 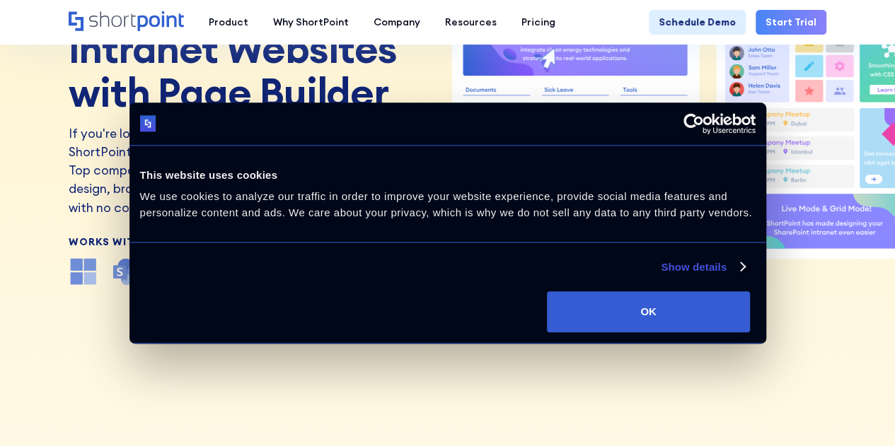 What do you see at coordinates (538, 22) in the screenshot?
I see `div: Pricing` at bounding box center [538, 22].